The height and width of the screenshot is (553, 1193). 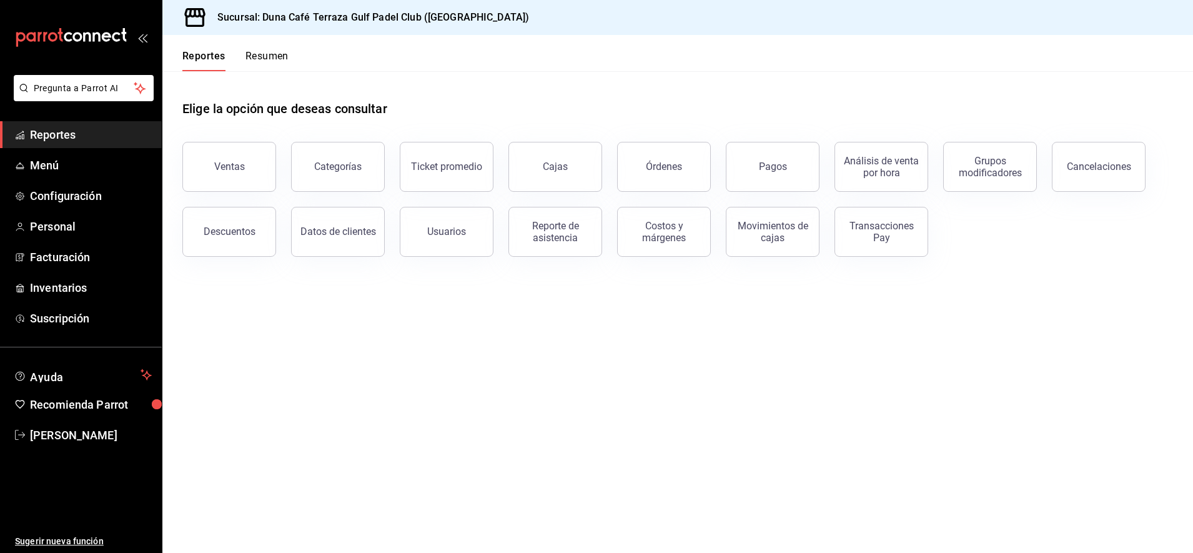 I want to click on span: Ayuda, so click(x=82, y=375).